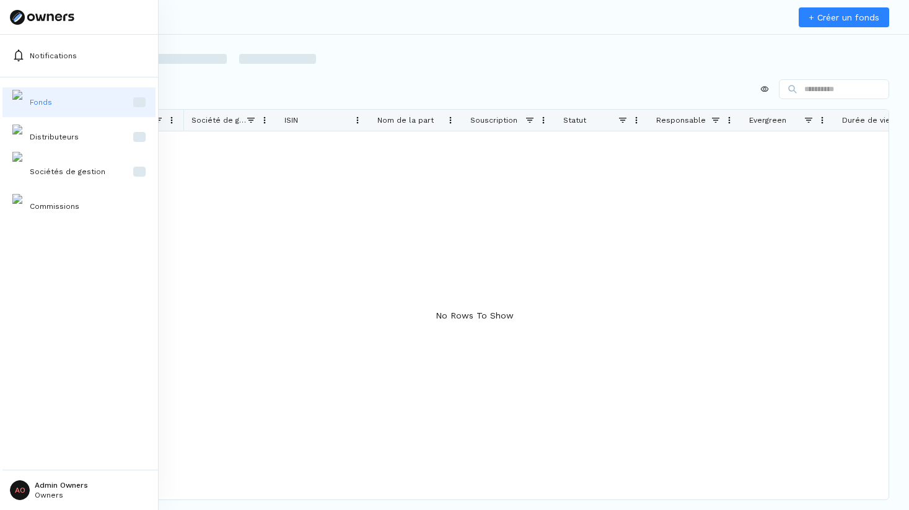 This screenshot has width=909, height=510. I want to click on span: Société de gestion, so click(219, 120).